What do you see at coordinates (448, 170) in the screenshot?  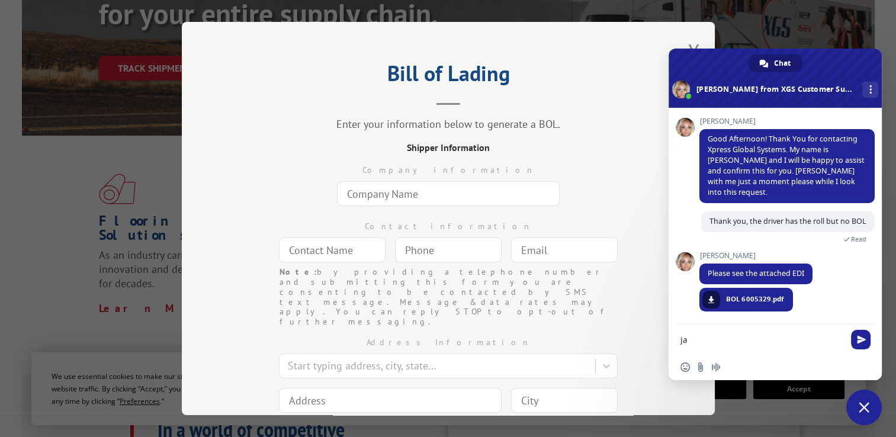 I see `div: Company information` at bounding box center [448, 170].